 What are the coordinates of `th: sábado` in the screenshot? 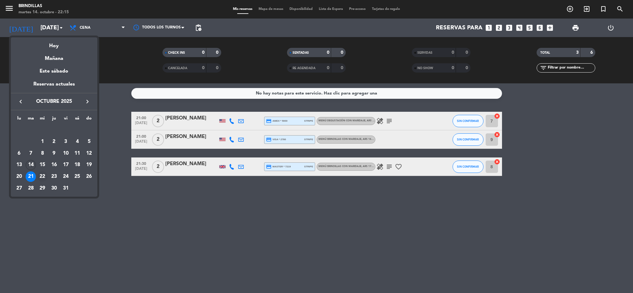 It's located at (78, 120).